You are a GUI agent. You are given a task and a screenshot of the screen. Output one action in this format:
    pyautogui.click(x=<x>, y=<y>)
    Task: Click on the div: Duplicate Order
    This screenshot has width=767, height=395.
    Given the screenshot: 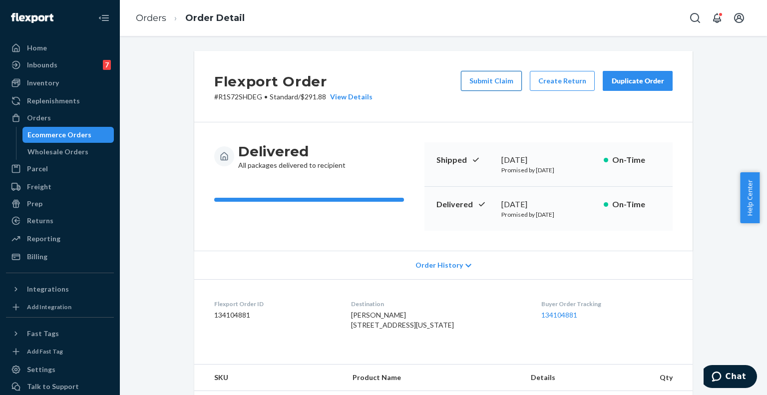 What is the action you would take?
    pyautogui.click(x=637, y=81)
    